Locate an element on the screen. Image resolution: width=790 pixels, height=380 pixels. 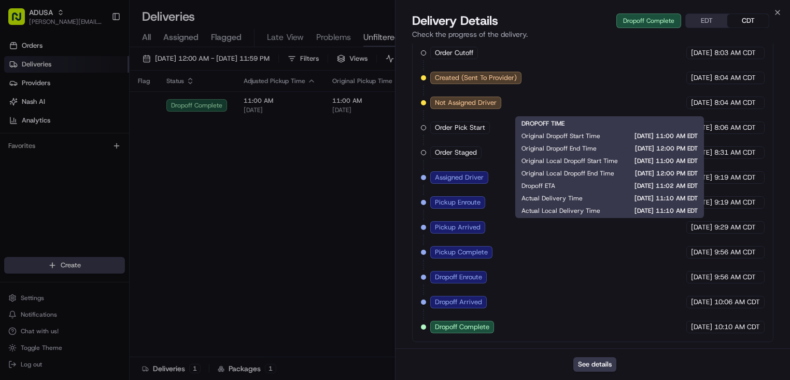
span: Actual Delivery Time is located at coordinates (552, 198).